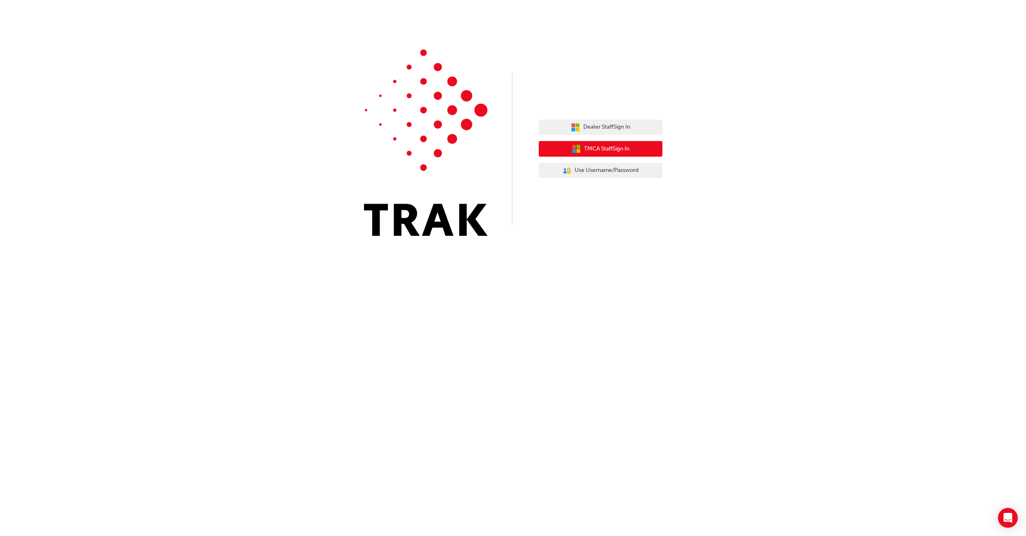 The height and width of the screenshot is (536, 1026). Describe the element at coordinates (1008, 518) in the screenshot. I see `div: Open Intercom Messenger` at that location.